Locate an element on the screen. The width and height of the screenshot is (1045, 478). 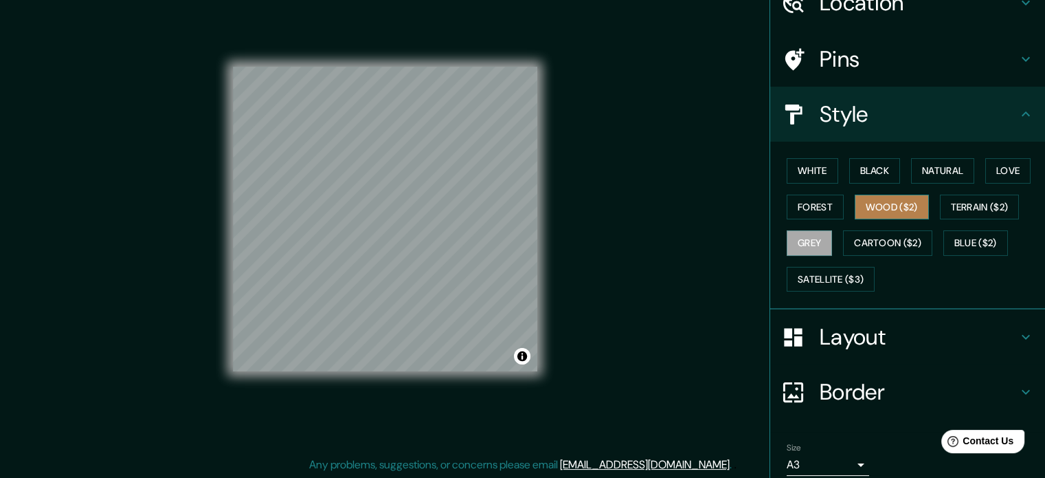
label: Size is located at coordinates (794, 447).